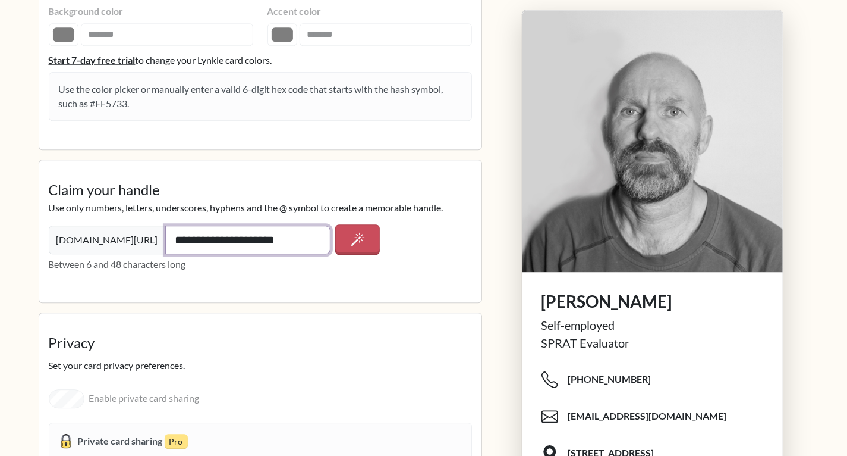 This screenshot has width=847, height=456. I want to click on p: Set your card privacy preferences., so click(260, 365).